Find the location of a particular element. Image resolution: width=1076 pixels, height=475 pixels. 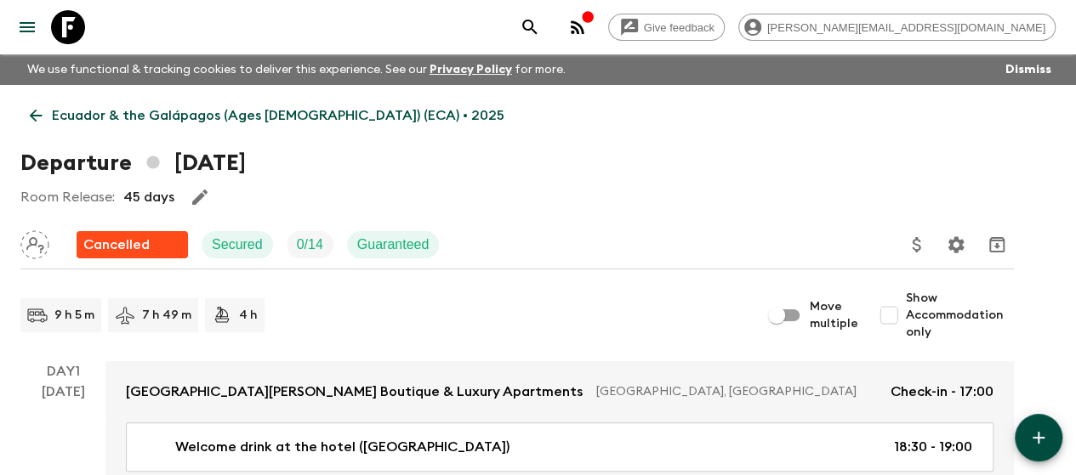

div: Flash Pack cancellation is located at coordinates (132, 245).